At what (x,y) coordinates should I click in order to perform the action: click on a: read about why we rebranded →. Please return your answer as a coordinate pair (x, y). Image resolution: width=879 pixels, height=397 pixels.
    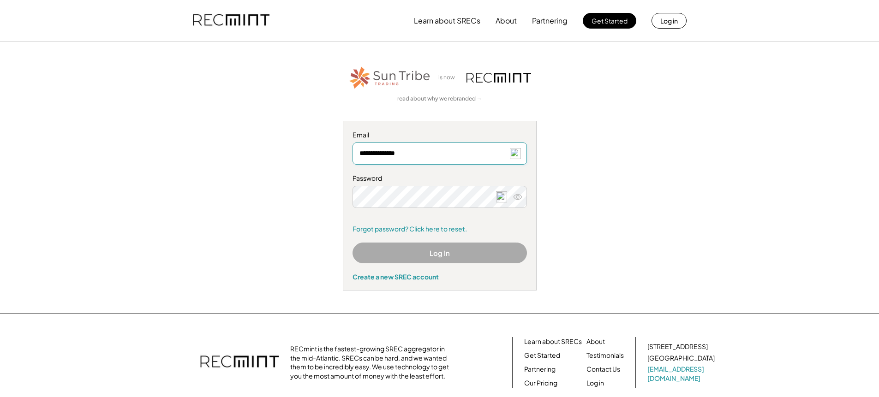
    Looking at the image, I should click on (440, 99).